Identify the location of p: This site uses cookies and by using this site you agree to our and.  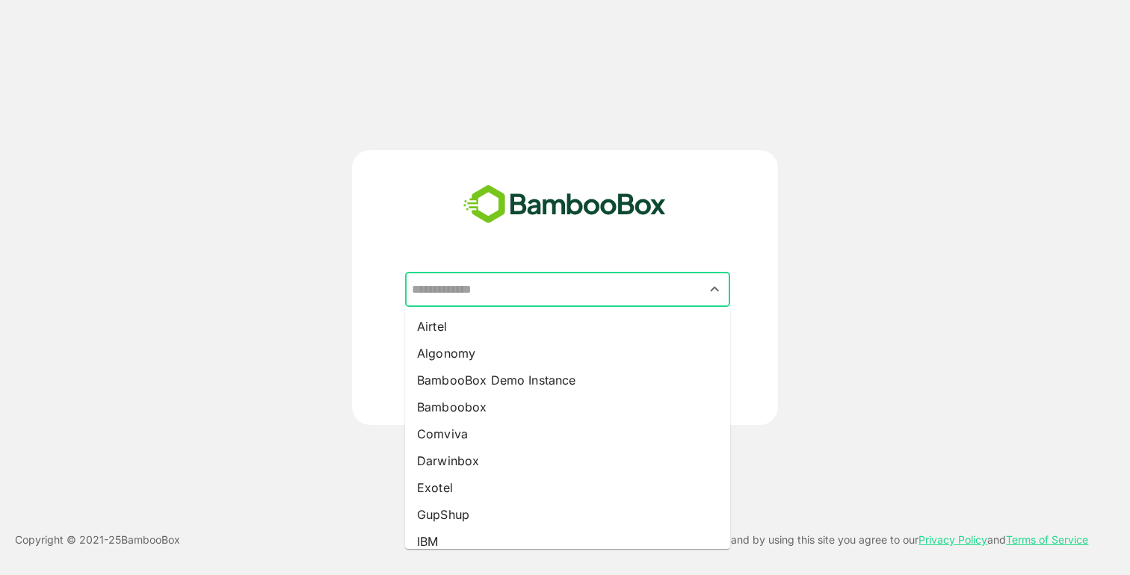
(855, 540).